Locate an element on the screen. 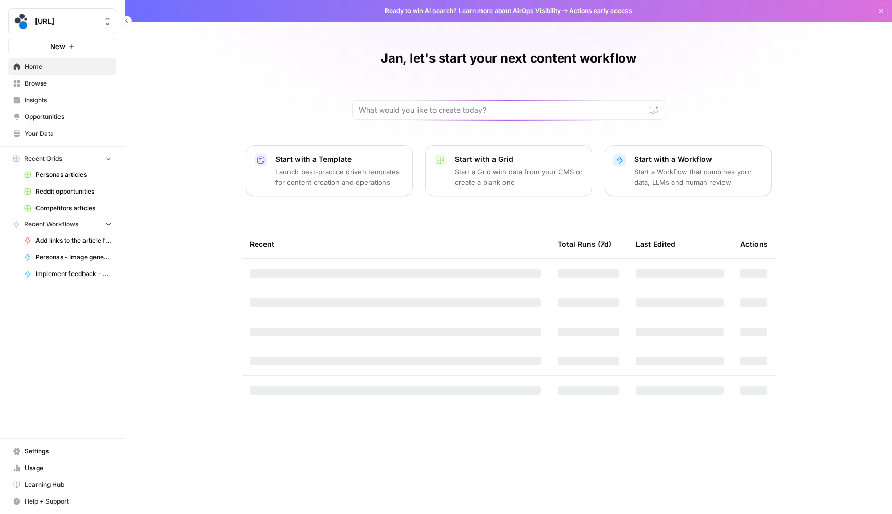 The width and height of the screenshot is (892, 514). a: Personas - Image generator is located at coordinates (68, 257).